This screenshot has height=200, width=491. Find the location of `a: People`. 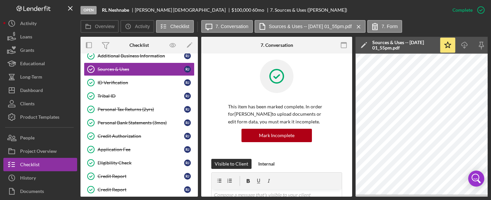

a: People is located at coordinates (40, 138).